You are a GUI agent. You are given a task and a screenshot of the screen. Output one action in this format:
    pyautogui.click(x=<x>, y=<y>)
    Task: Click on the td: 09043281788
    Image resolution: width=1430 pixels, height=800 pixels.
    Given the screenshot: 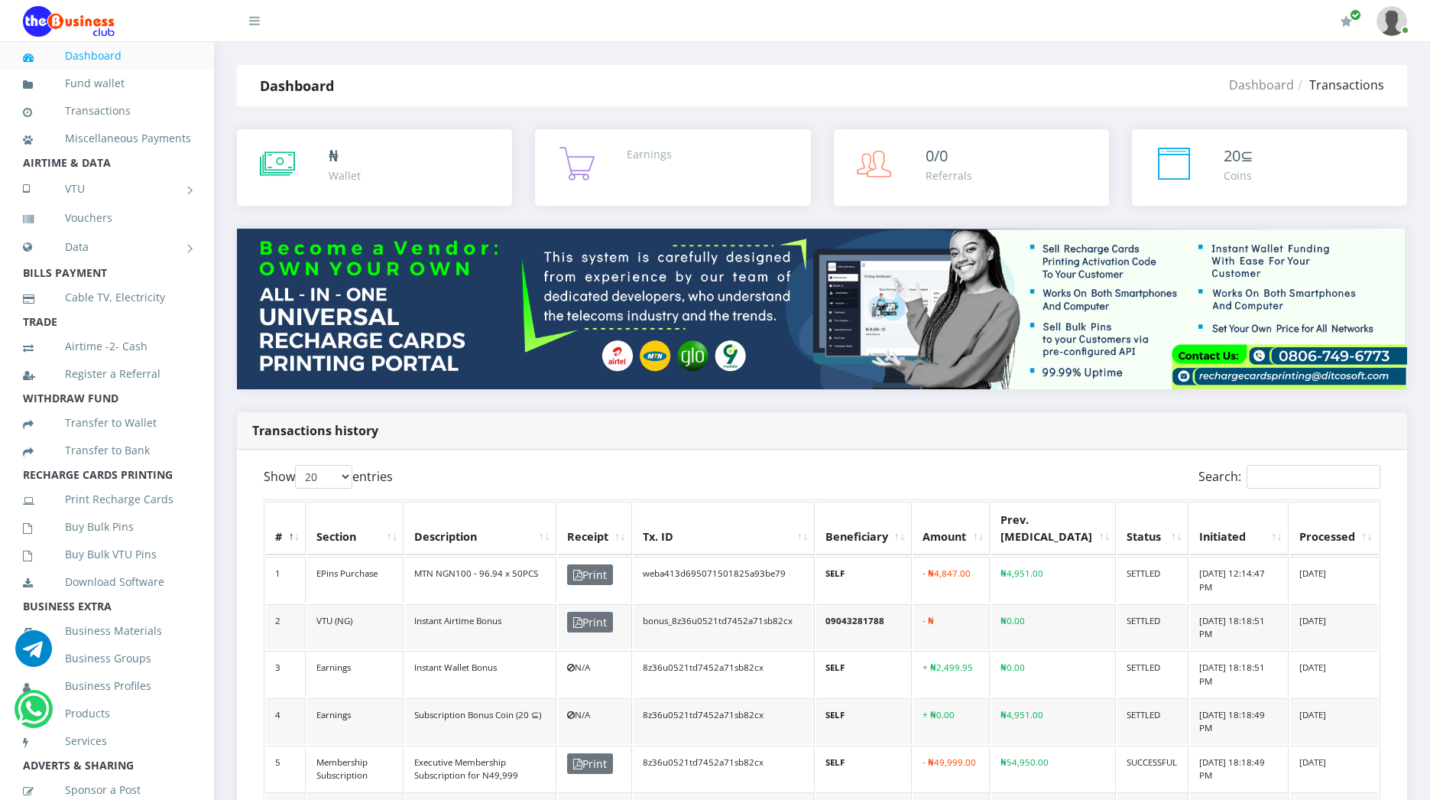 What is the action you would take?
    pyautogui.click(x=864, y=627)
    